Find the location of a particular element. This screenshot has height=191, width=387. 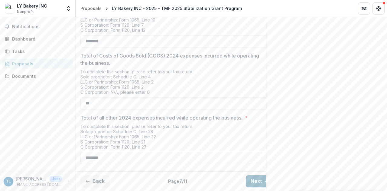

div: Include all payroll taxes and other payroll fees. To complete this section, please refer to your ... is located at coordinates (177, 18).